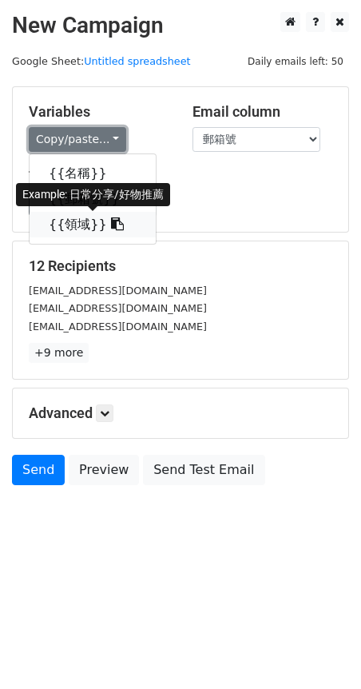 Image resolution: width=361 pixels, height=689 pixels. I want to click on h5: 12 Recipients, so click(181, 266).